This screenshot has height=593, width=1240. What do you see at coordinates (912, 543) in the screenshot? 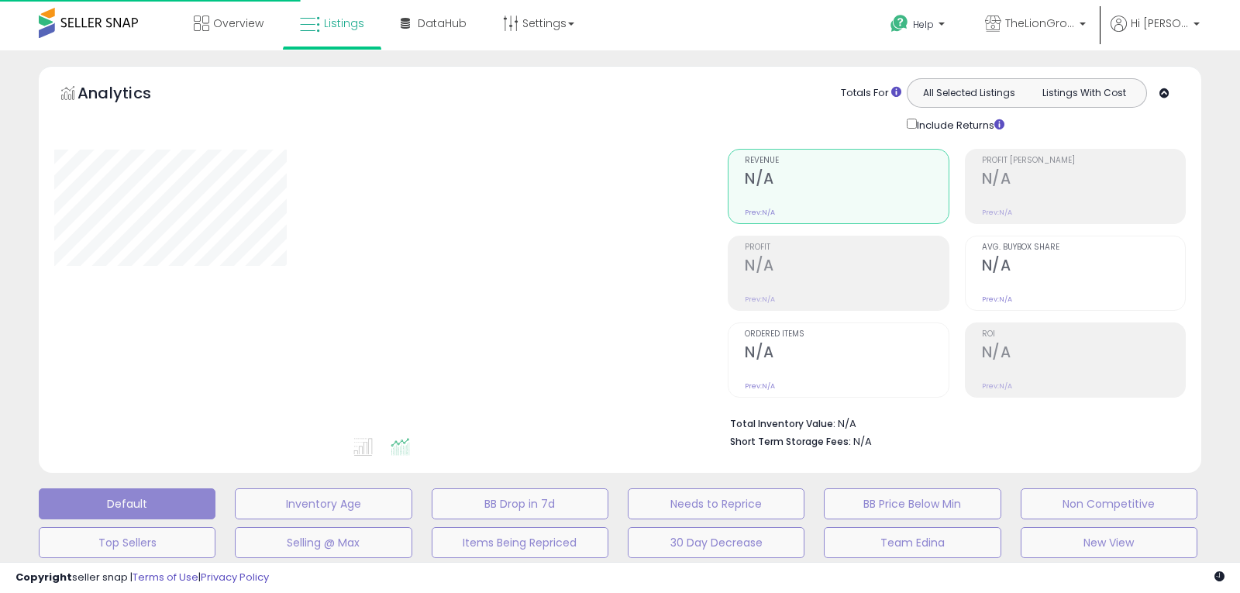
I see `button: Team Edina` at bounding box center [912, 543].